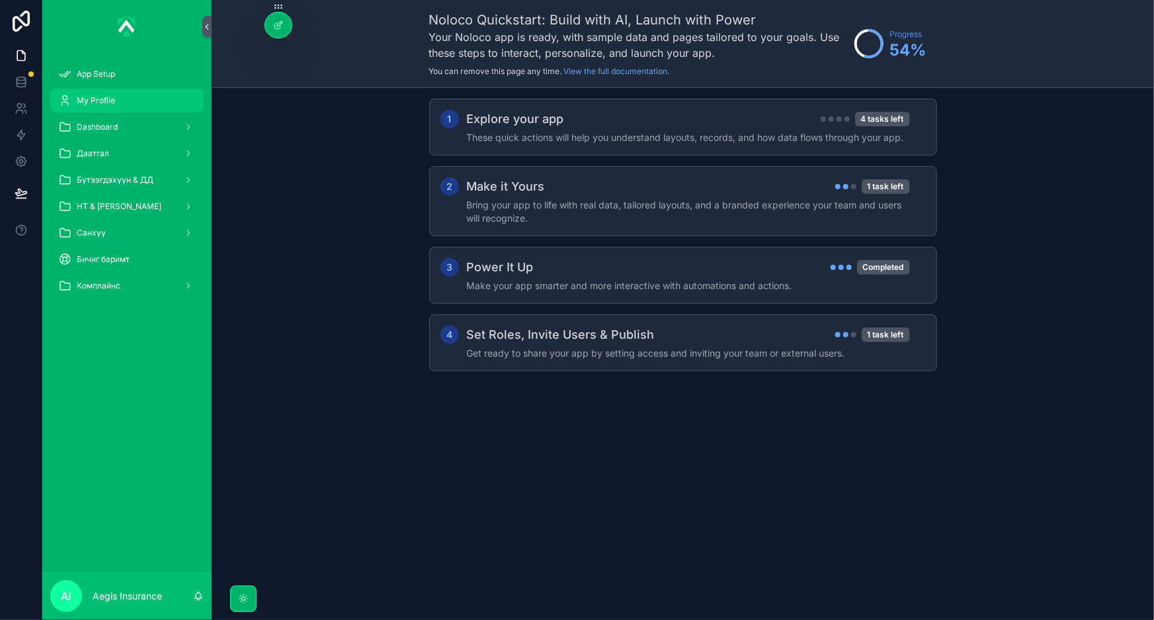 Image resolution: width=1154 pixels, height=620 pixels. What do you see at coordinates (127, 26) in the screenshot?
I see `img: App logo` at bounding box center [127, 26].